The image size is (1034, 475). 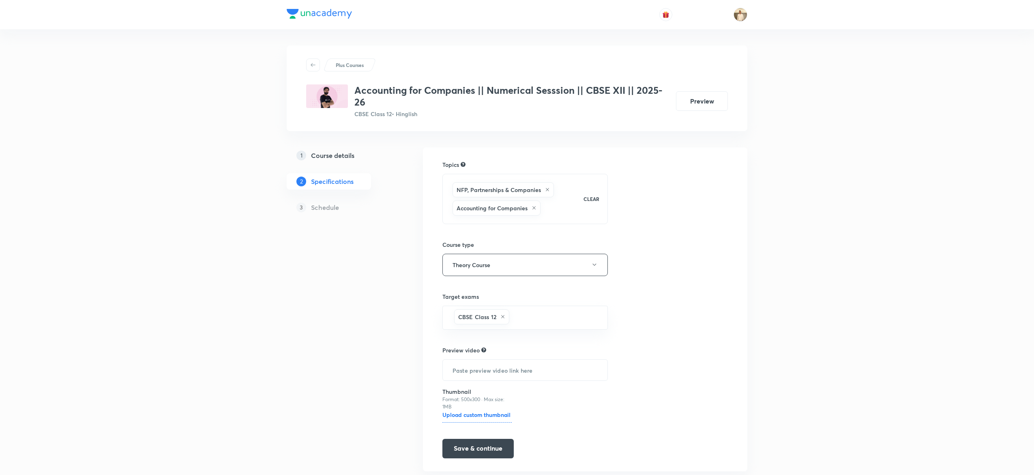 I want to click on h5: Schedule, so click(x=325, y=207).